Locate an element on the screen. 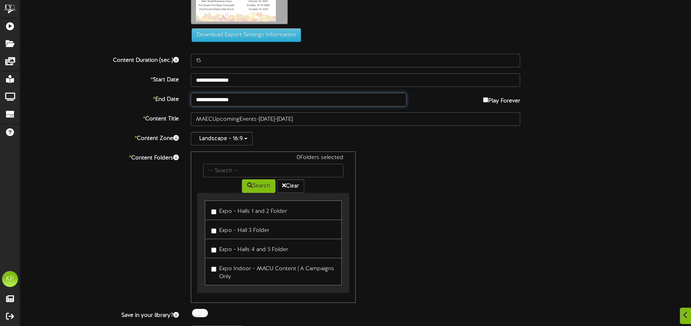 This screenshot has width=691, height=326. input: Play Forever is located at coordinates (485, 100).